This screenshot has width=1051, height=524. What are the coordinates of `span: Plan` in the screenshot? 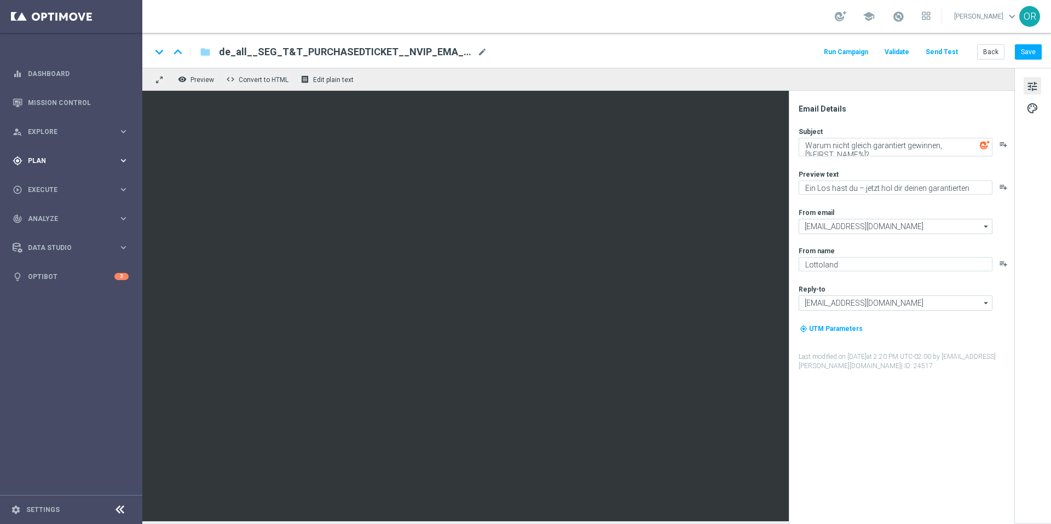 It's located at (73, 161).